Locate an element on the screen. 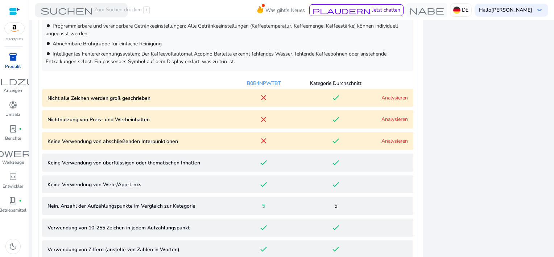  span: donut_small is located at coordinates (13, 105).